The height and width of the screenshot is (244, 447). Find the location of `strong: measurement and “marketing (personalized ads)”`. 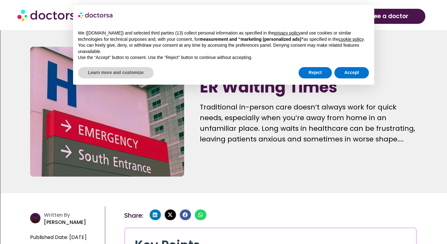

strong: measurement and “marketing (personalized ads)” is located at coordinates (251, 39).